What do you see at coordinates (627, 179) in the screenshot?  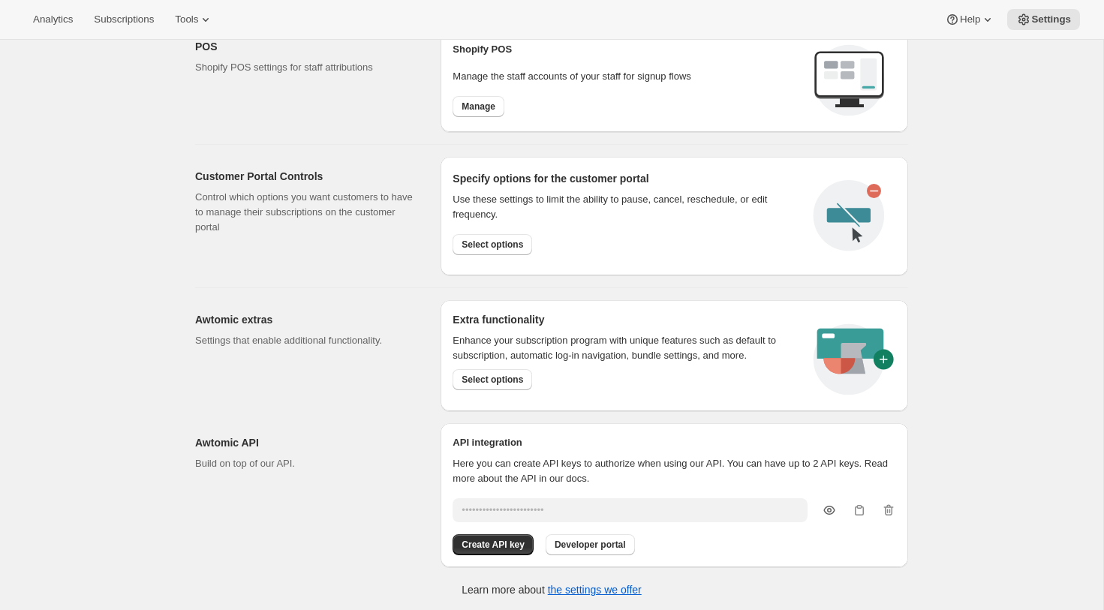 I see `h2: Specify options for the customer portal` at bounding box center [627, 179].